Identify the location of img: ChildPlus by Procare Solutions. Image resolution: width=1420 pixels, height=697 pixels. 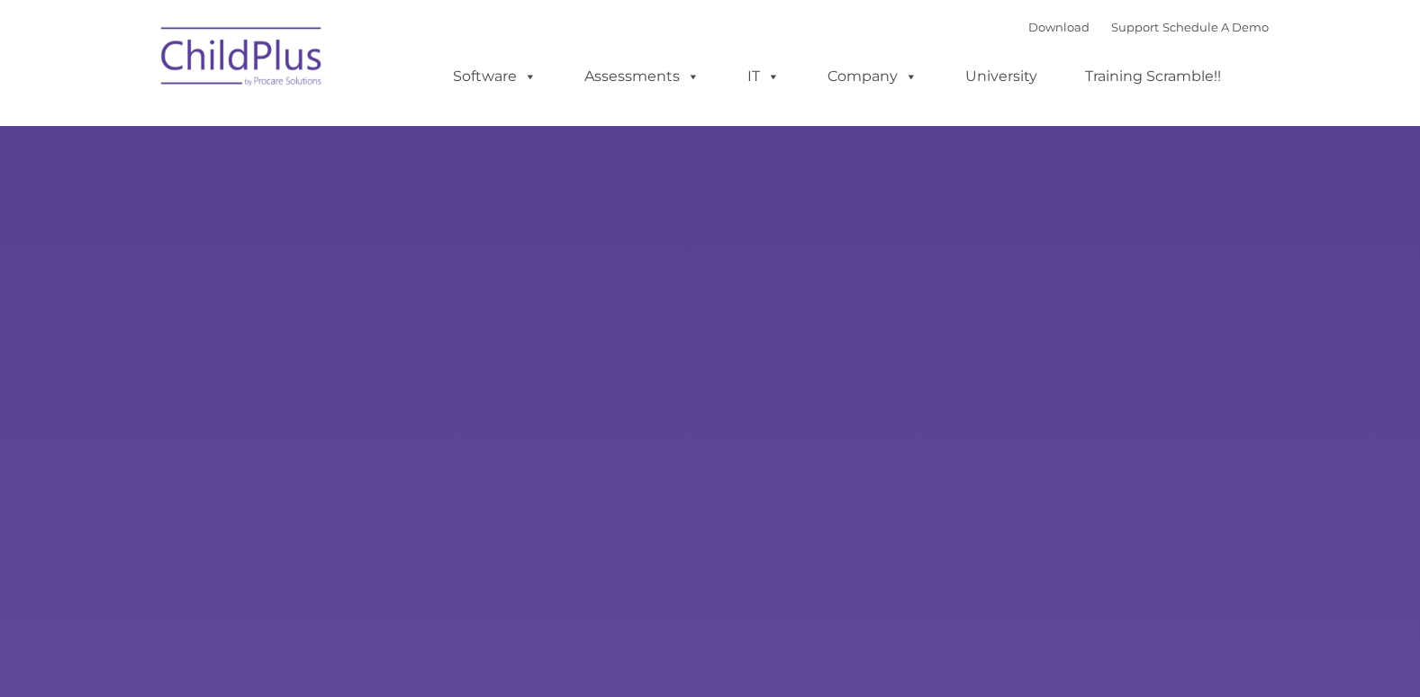
(242, 59).